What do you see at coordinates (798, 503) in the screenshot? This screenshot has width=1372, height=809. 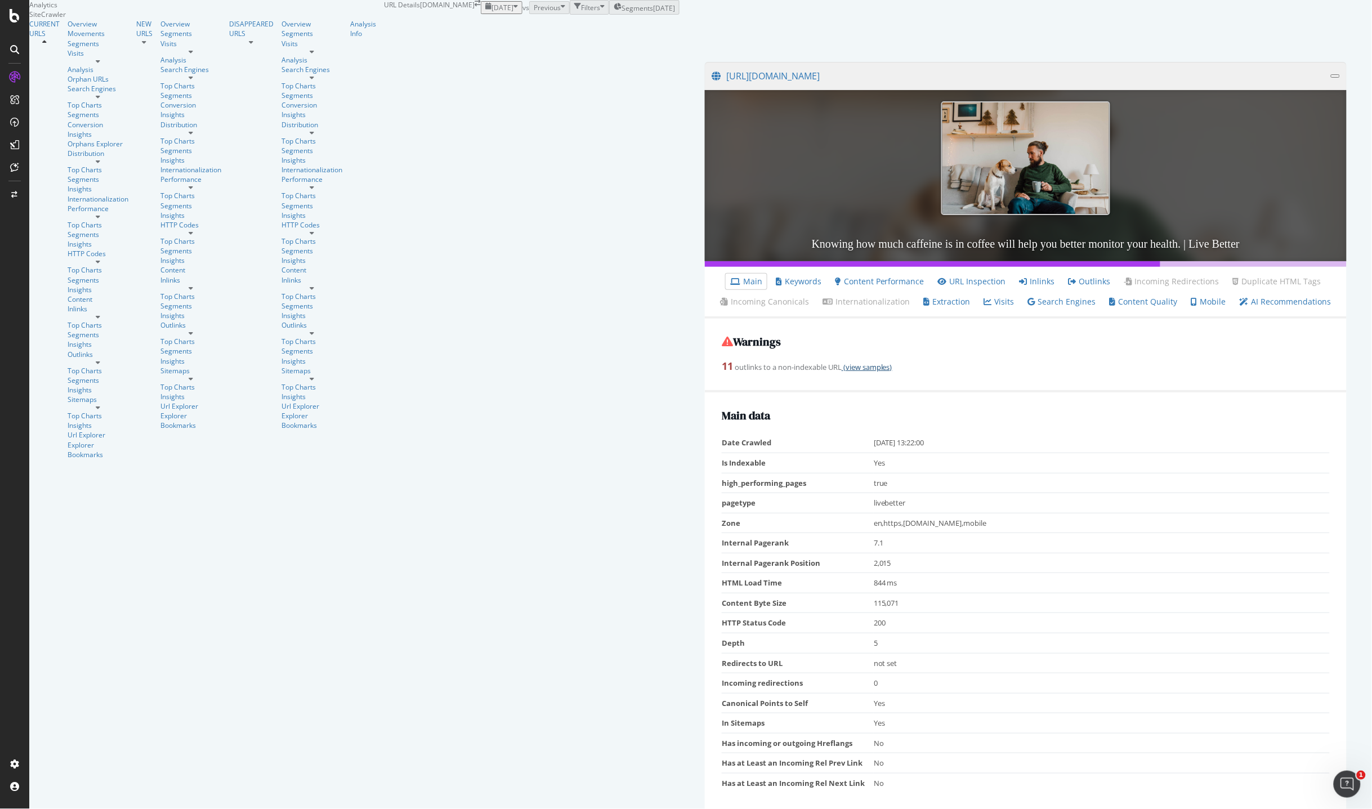 I see `td: pagetype` at bounding box center [798, 503].